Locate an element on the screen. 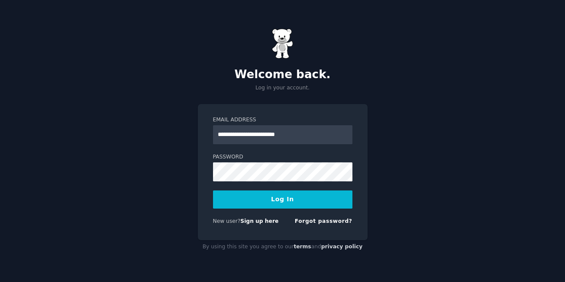 The width and height of the screenshot is (565, 282). a: Forgot password? is located at coordinates (323, 221).